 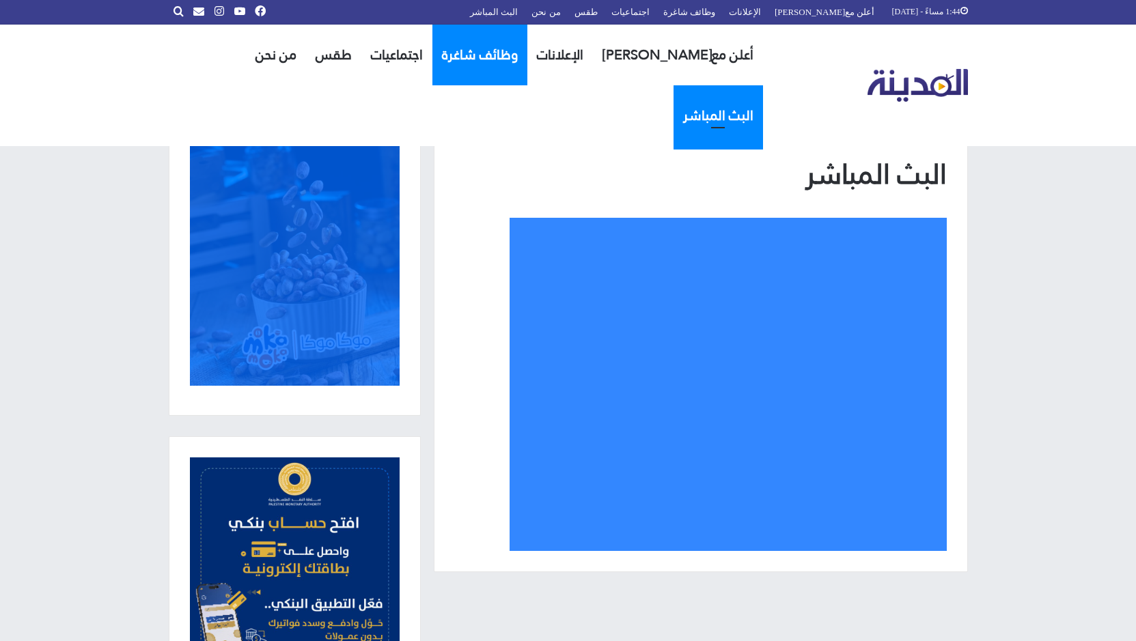 What do you see at coordinates (917, 85) in the screenshot?
I see `a: تلفزيون المدينة` at bounding box center [917, 85].